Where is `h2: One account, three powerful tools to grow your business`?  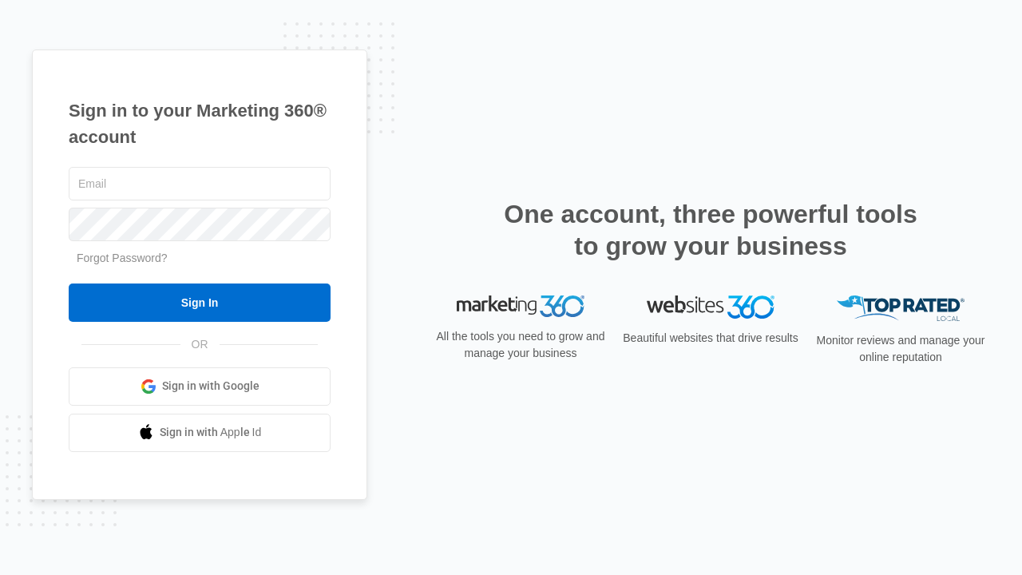 h2: One account, three powerful tools to grow your business is located at coordinates (710, 230).